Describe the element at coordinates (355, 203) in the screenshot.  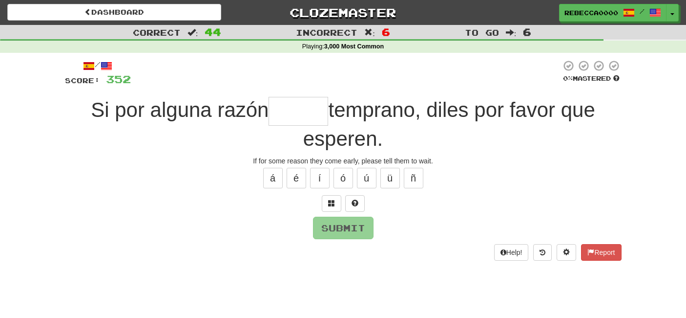
I see `button: Single letter hint - you only get 1 per sentence and score half the points! alt+h` at that location.